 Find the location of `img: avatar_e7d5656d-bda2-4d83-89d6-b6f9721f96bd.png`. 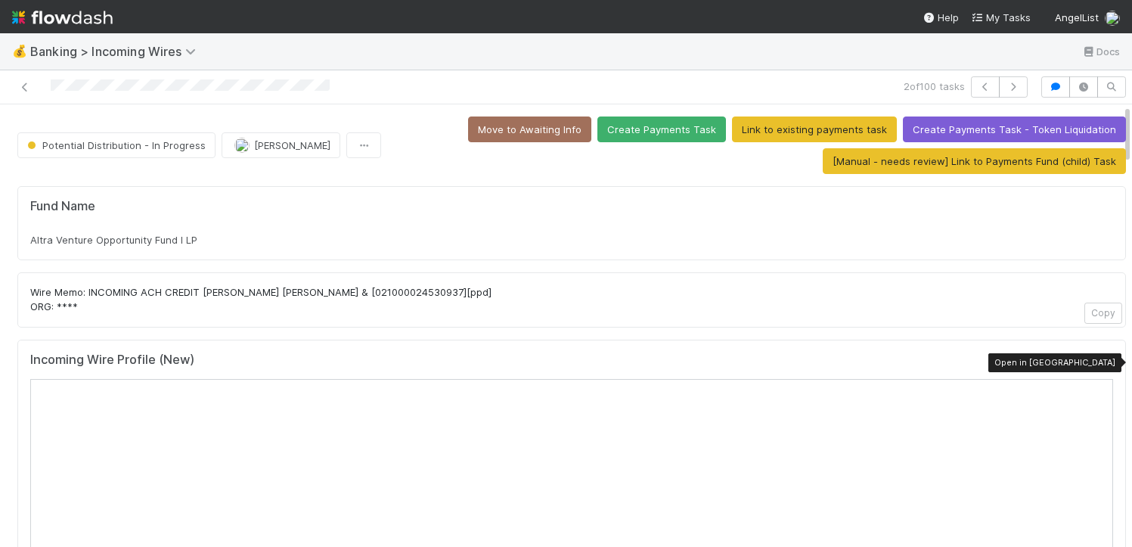

img: avatar_e7d5656d-bda2-4d83-89d6-b6f9721f96bd.png is located at coordinates (1113, 18).